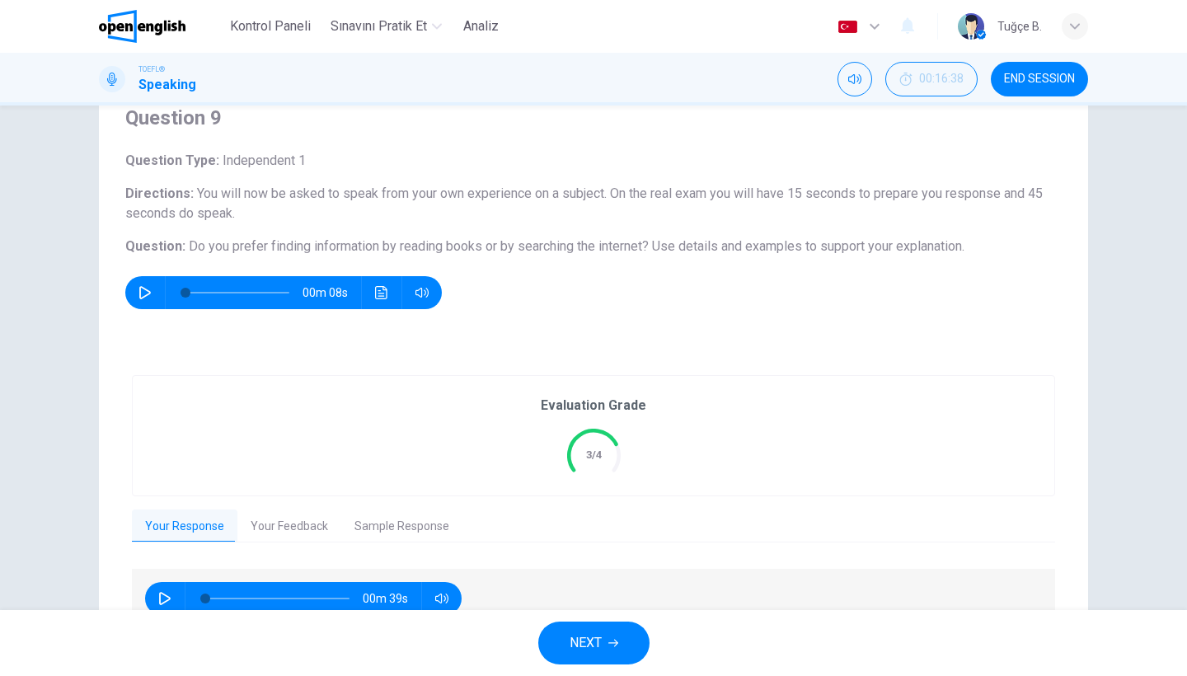 Image resolution: width=1187 pixels, height=676 pixels. I want to click on img: OpenEnglish logo, so click(142, 26).